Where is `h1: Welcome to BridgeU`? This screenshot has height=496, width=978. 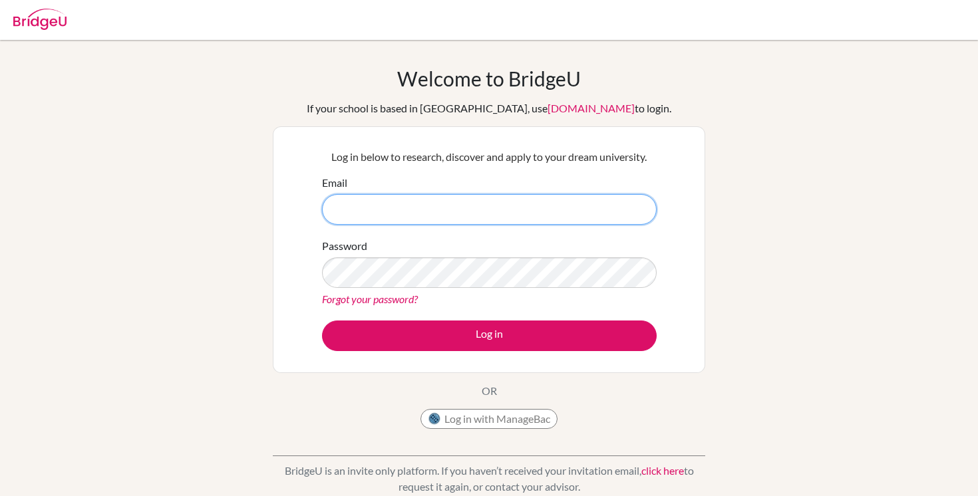 h1: Welcome to BridgeU is located at coordinates (489, 79).